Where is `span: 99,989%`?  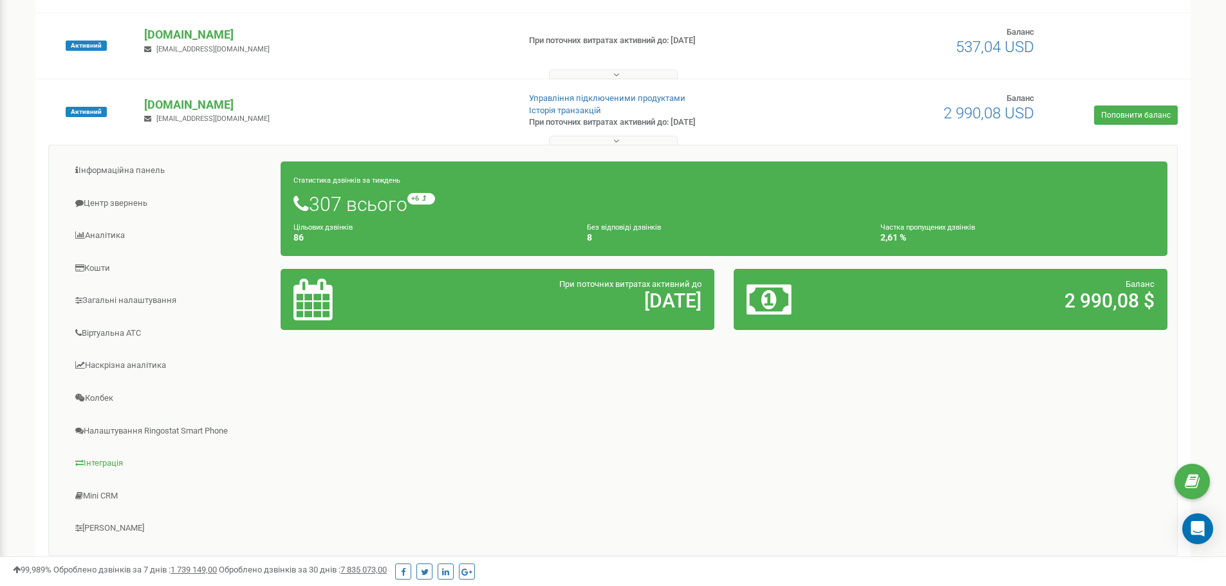 span: 99,989% is located at coordinates (32, 569).